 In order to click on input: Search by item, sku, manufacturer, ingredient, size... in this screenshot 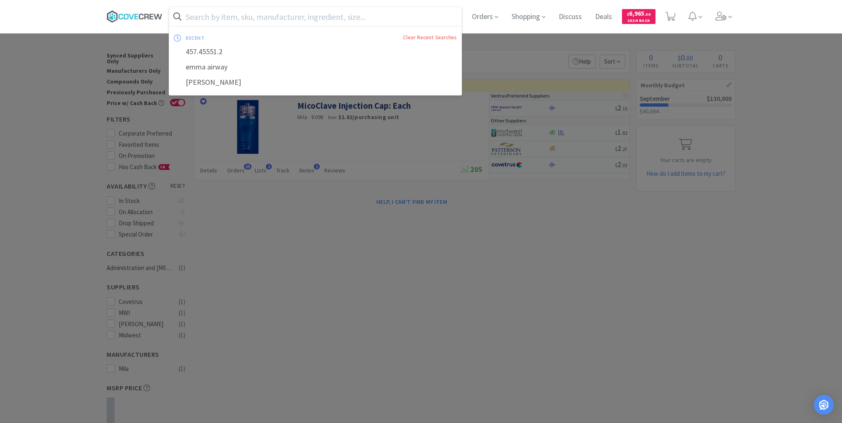, I will do `click(315, 17)`.